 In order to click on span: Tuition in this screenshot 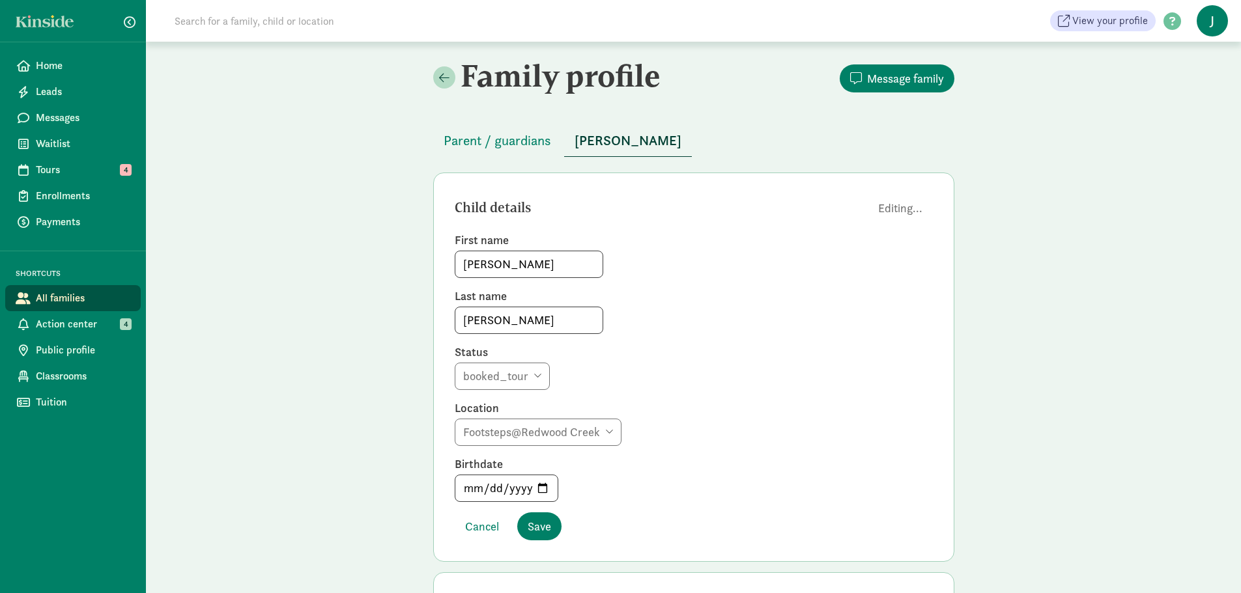, I will do `click(83, 402)`.